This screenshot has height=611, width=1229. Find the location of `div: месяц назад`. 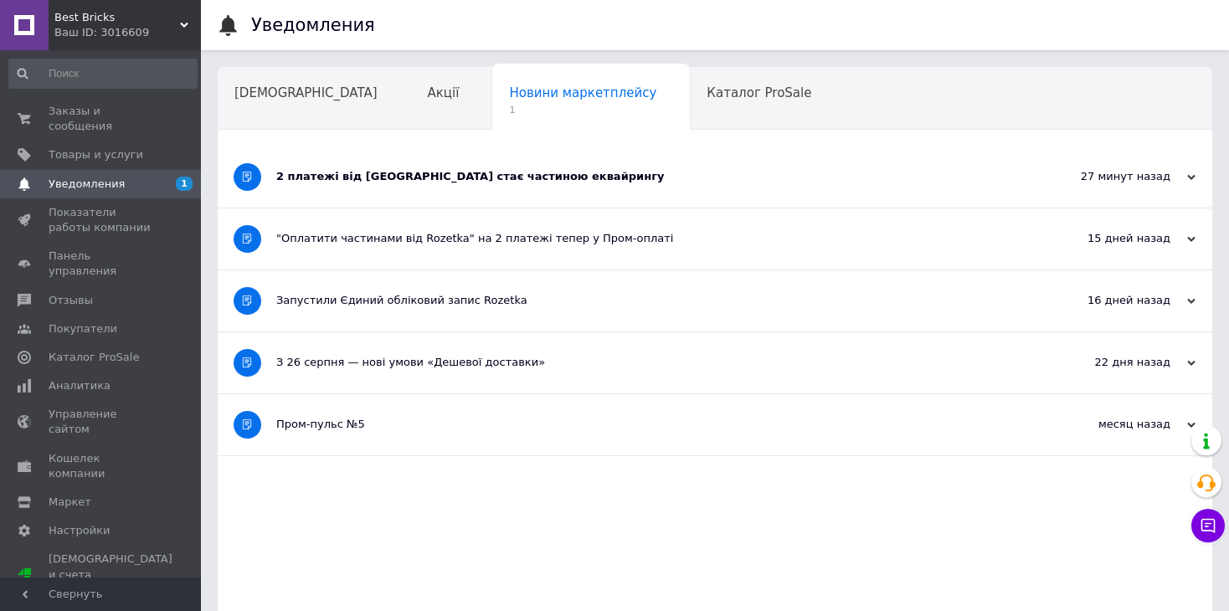

div: месяц назад is located at coordinates (1112, 424).